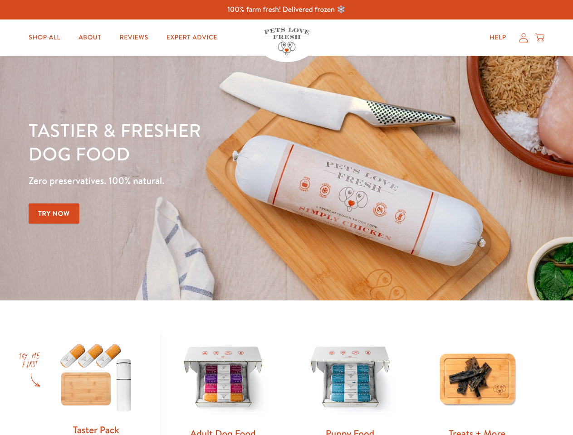 The width and height of the screenshot is (573, 435). I want to click on h1: Tastier & fresher dog food, so click(200, 142).